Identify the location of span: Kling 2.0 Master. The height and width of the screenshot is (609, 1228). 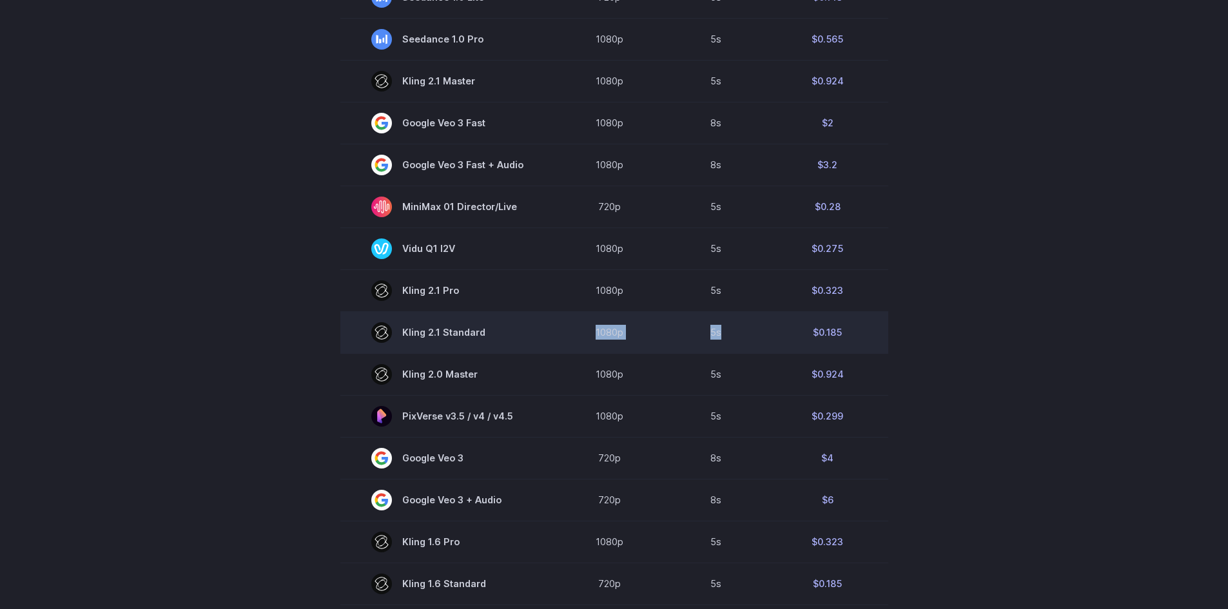
(447, 374).